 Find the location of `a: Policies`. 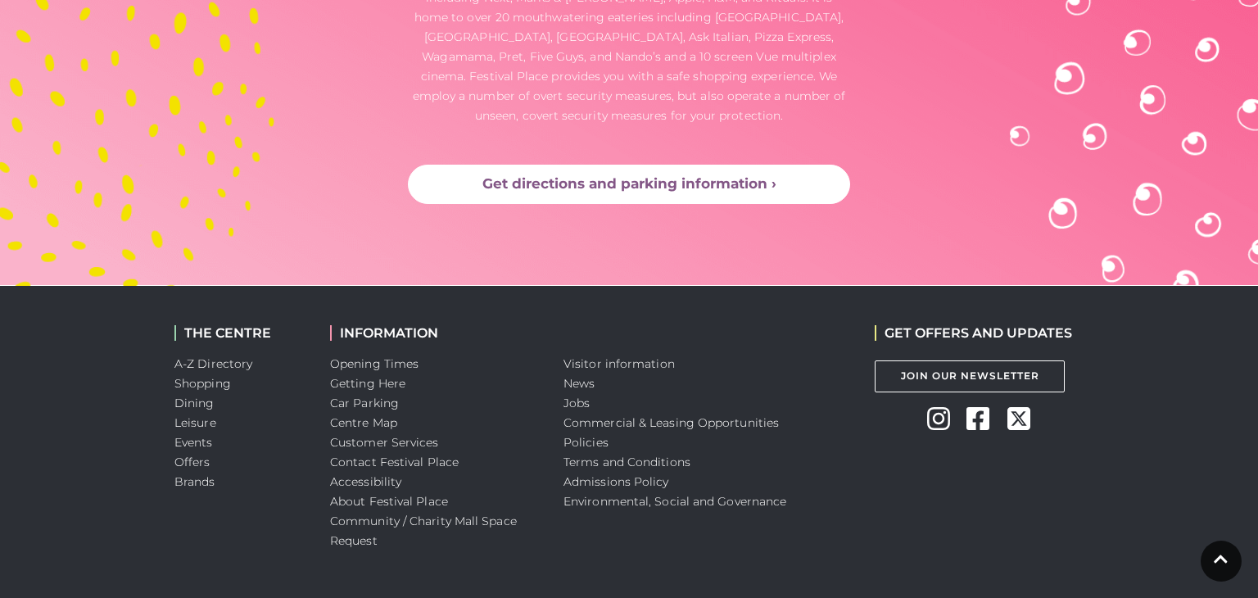

a: Policies is located at coordinates (585, 442).